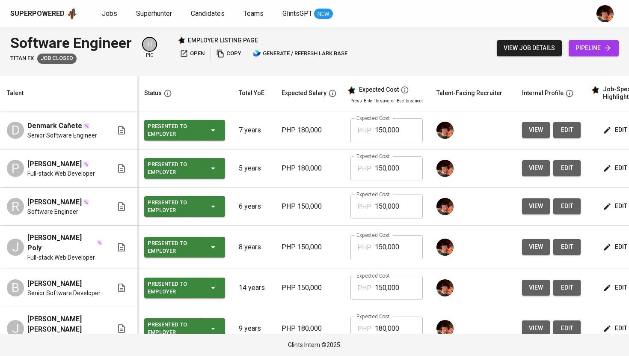 The height and width of the screenshot is (356, 629). What do you see at coordinates (15, 328) in the screenshot?
I see `div: J` at bounding box center [15, 328].